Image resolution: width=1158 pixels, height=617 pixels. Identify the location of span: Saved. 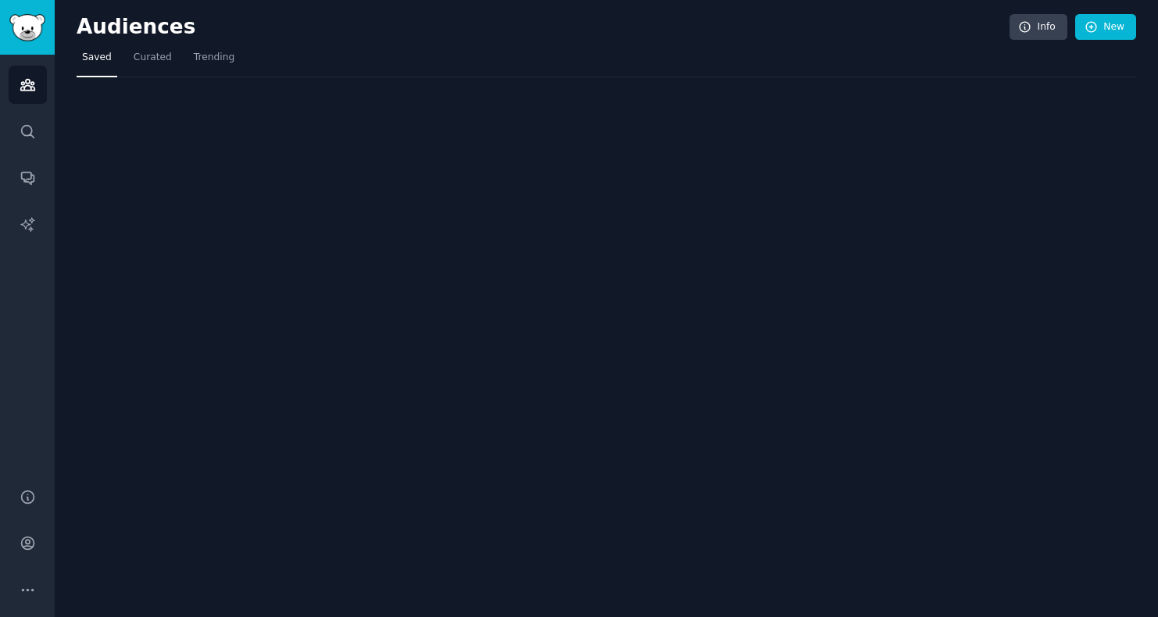
(97, 58).